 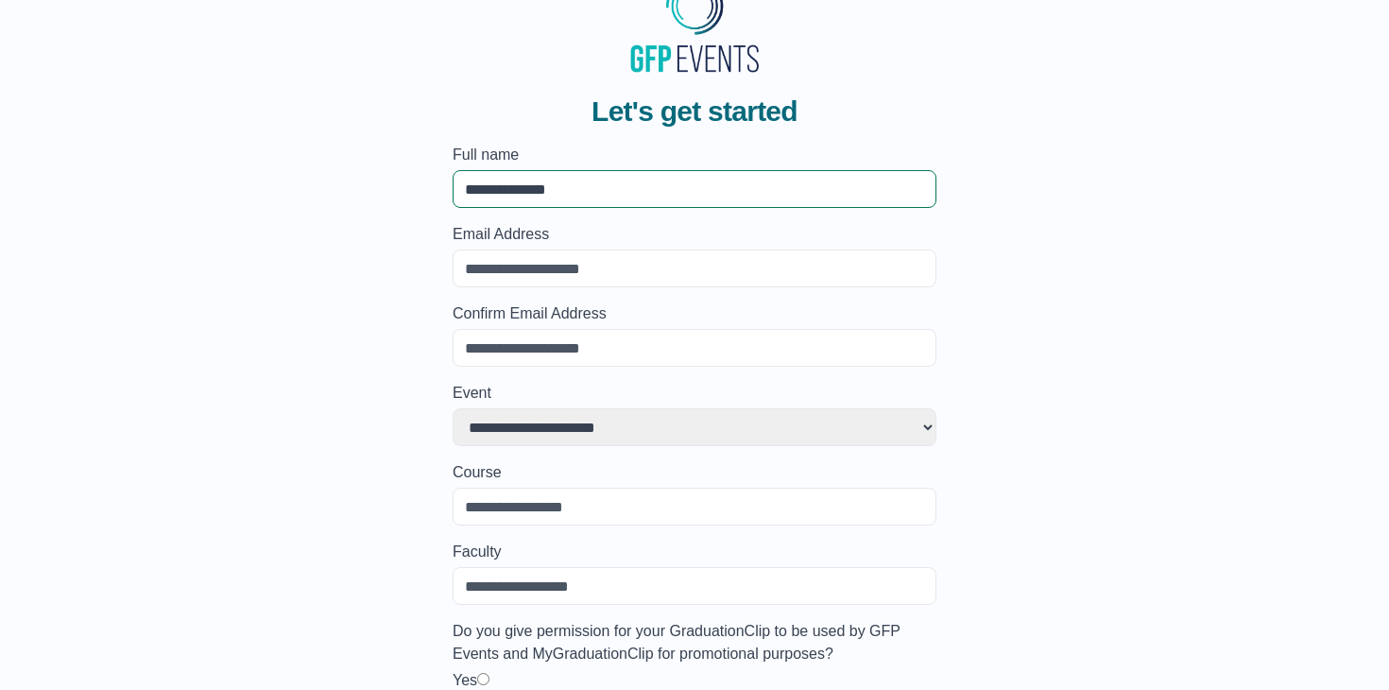 What do you see at coordinates (465, 679) in the screenshot?
I see `label: Yes` at bounding box center [465, 679].